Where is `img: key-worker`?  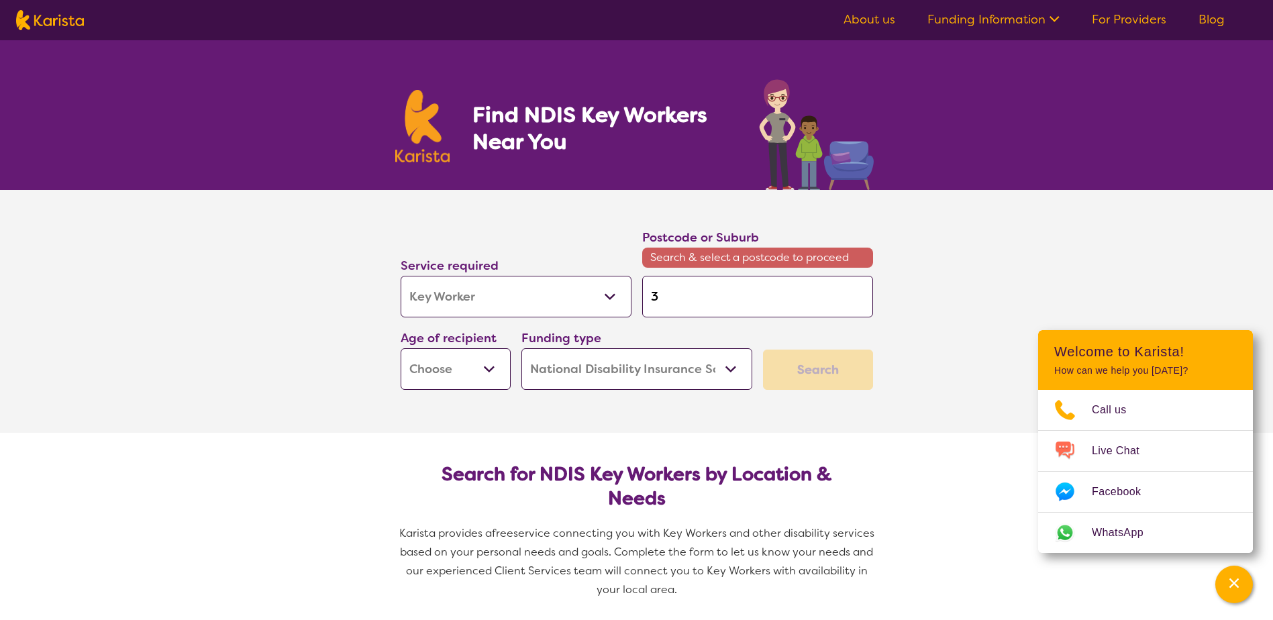
img: key-worker is located at coordinates (817, 131).